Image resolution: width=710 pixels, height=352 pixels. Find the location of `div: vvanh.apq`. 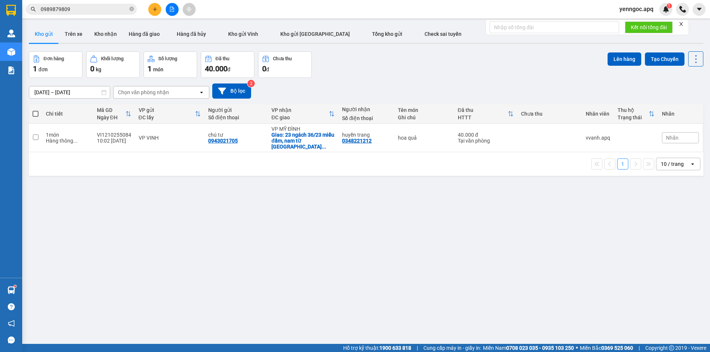

div: vvanh.apq is located at coordinates (598, 138).